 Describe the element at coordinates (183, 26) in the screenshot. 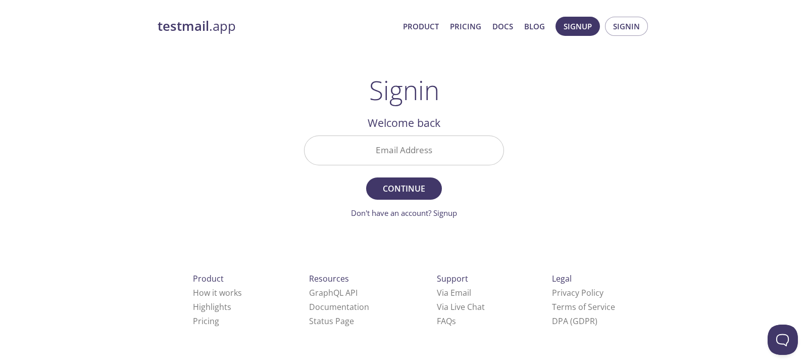

I see `strong: testmail` at that location.